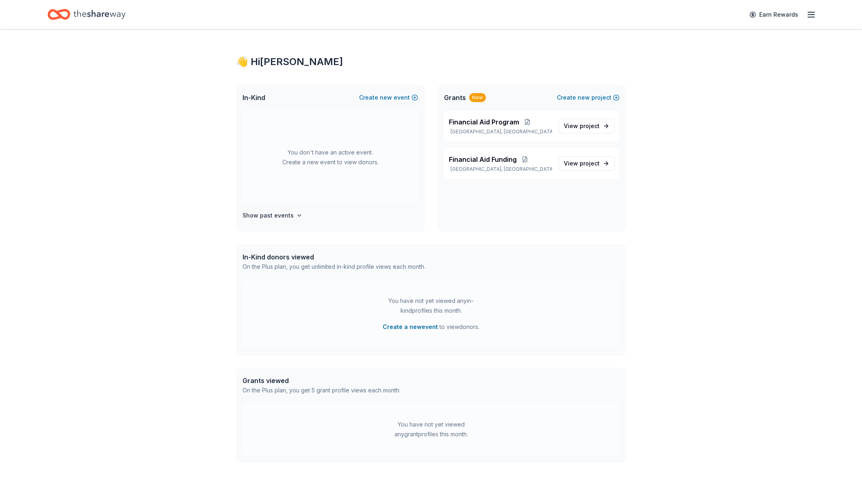 This screenshot has height=479, width=862. What do you see at coordinates (321, 380) in the screenshot?
I see `div: Grants viewed` at bounding box center [321, 380].